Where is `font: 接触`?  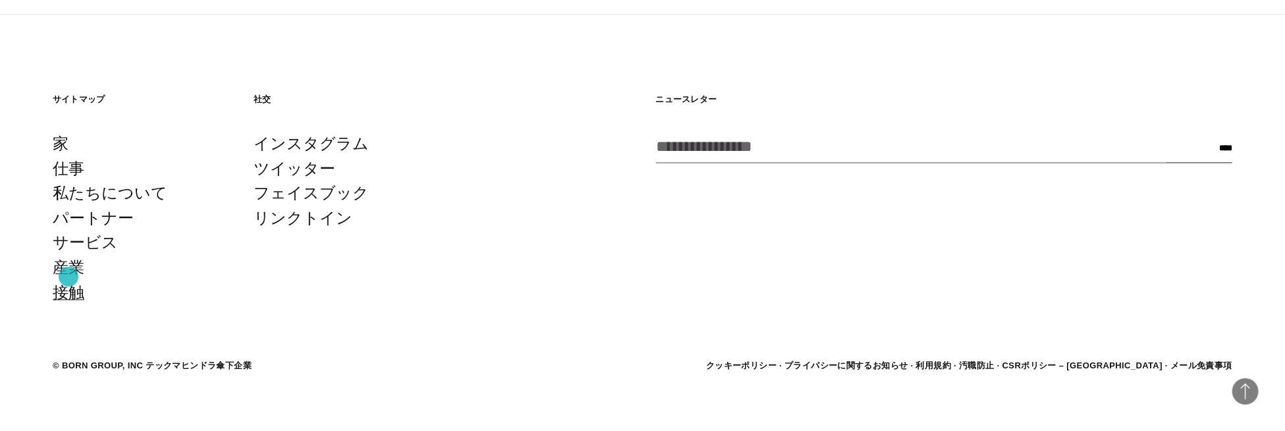 font: 接触 is located at coordinates (69, 292).